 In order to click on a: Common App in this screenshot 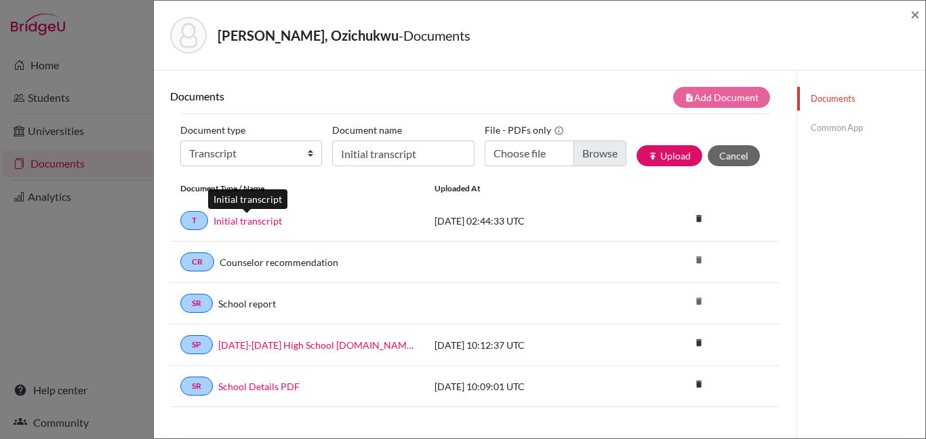, I will do `click(861, 127)`.